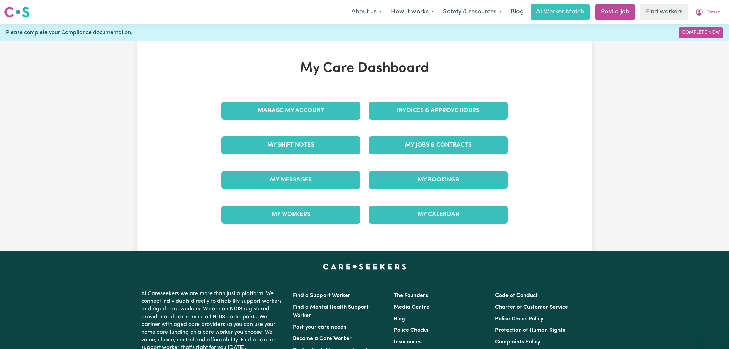 Image resolution: width=729 pixels, height=349 pixels. What do you see at coordinates (413, 12) in the screenshot?
I see `button: How it works` at bounding box center [413, 12].